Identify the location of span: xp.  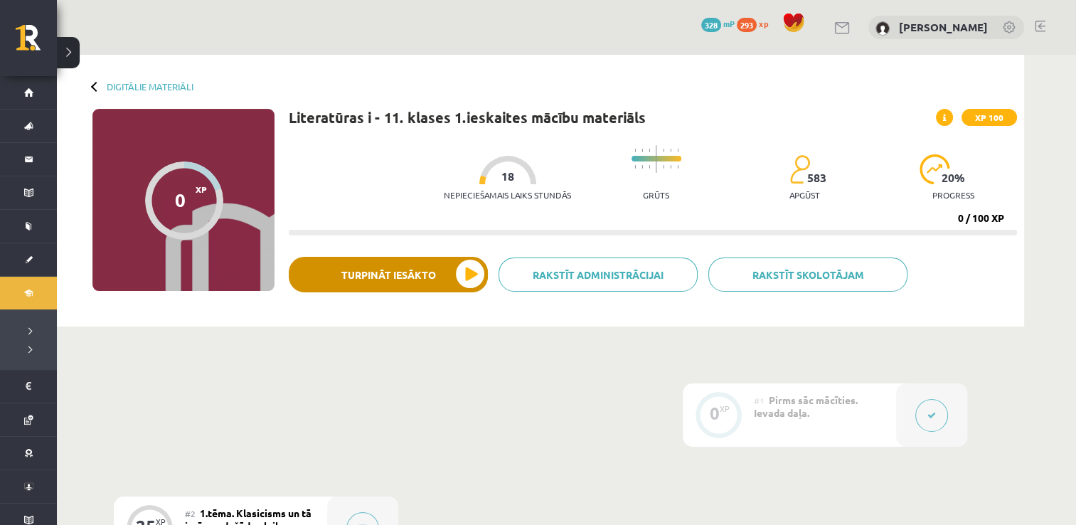
(763, 23).